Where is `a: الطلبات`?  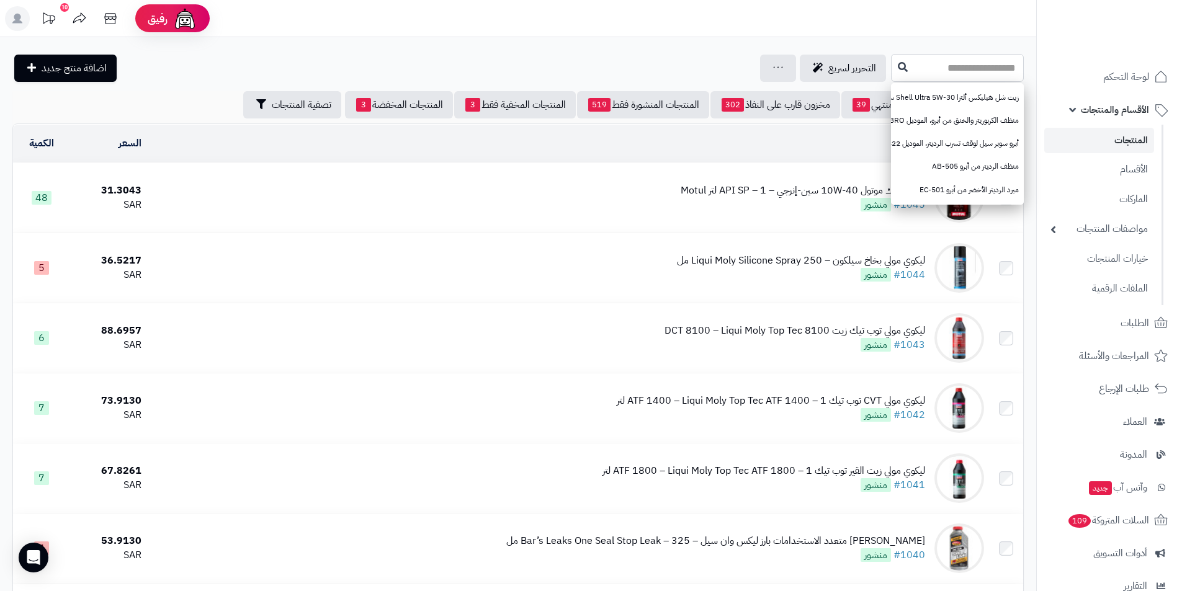 a: الطلبات is located at coordinates (1110, 323).